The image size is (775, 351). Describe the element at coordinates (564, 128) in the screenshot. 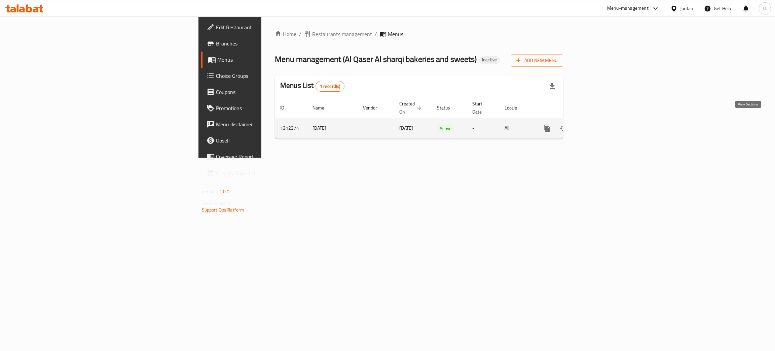

I see `button: Change Status` at that location.